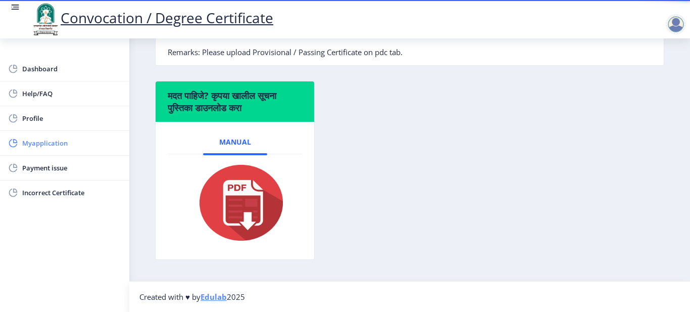  Describe the element at coordinates (235, 142) in the screenshot. I see `span: Manual` at that location.